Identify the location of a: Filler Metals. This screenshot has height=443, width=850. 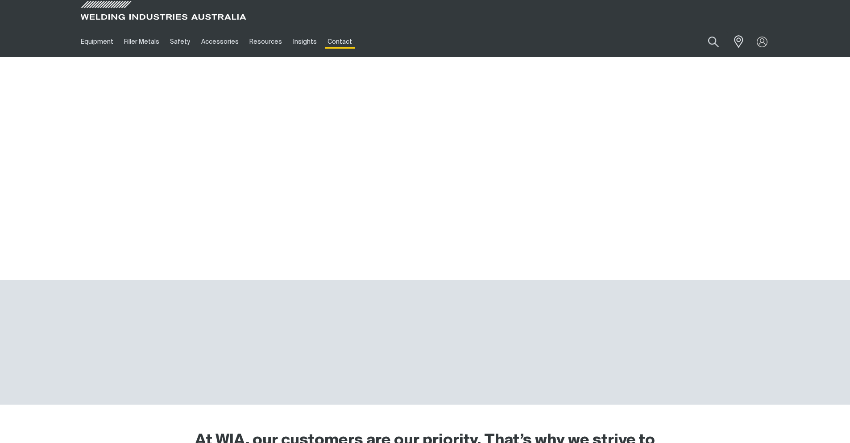
(141, 42).